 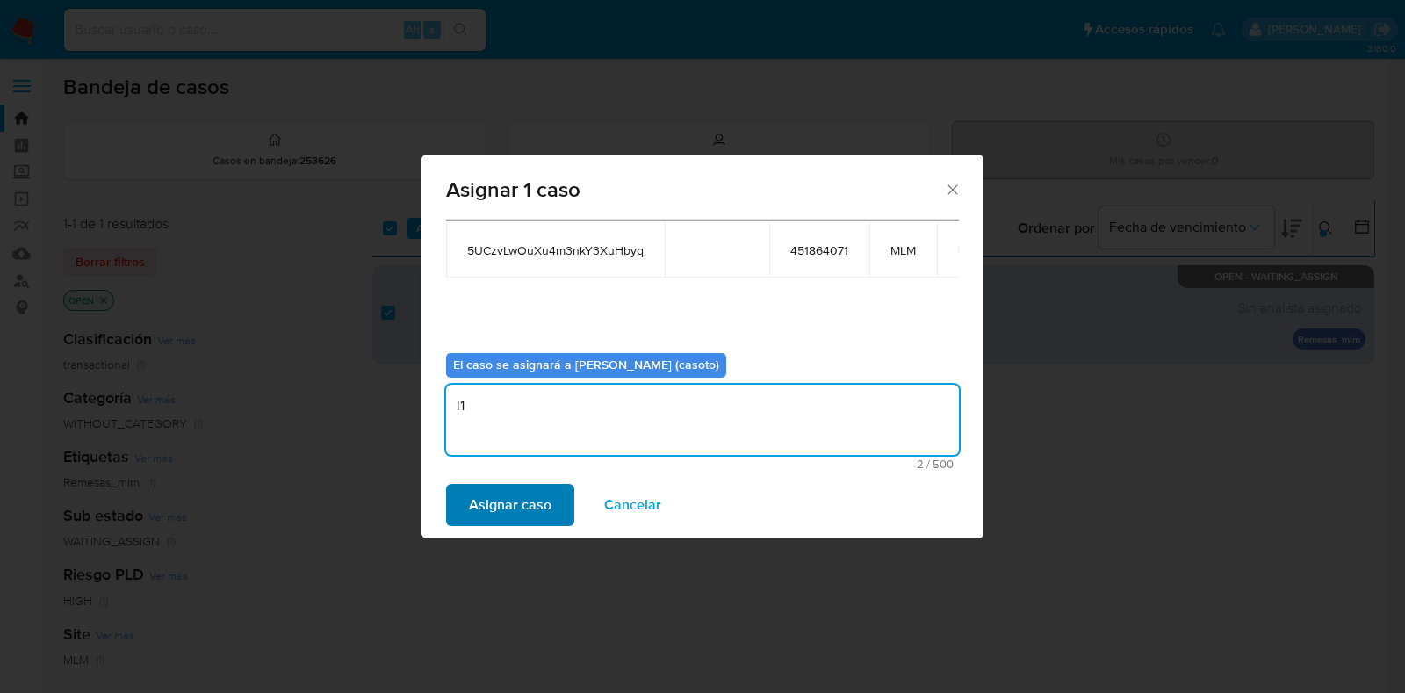 What do you see at coordinates (632, 505) in the screenshot?
I see `span: Cancelar` at bounding box center [632, 505].